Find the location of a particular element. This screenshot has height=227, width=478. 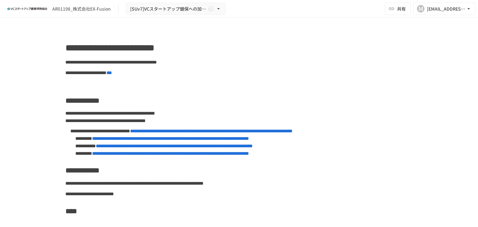

div: AR01198_株式会社EX-Fusion is located at coordinates (82, 9).